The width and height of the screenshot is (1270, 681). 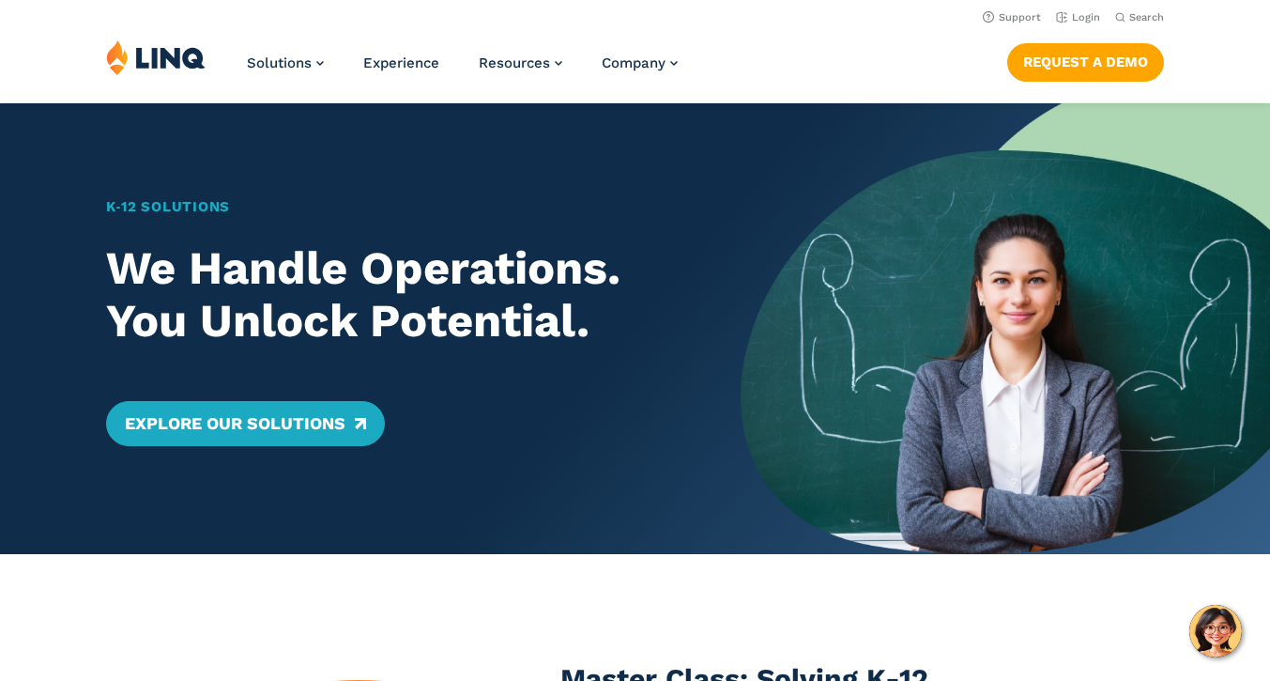 I want to click on nav: Primary Navigation, so click(x=462, y=70).